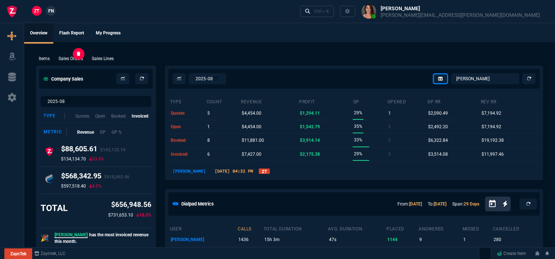  Describe the element at coordinates (113, 150) in the screenshot. I see `span: $143,132.14` at that location.